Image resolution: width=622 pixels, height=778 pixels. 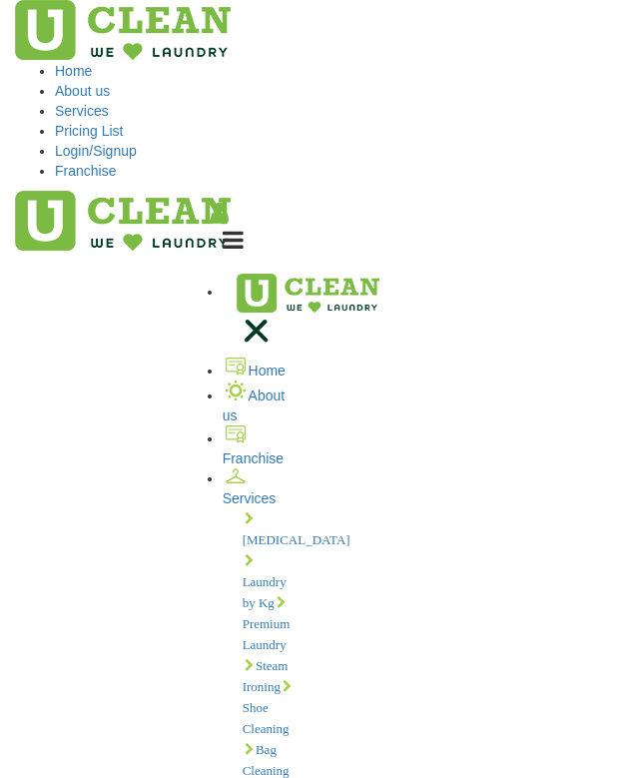 I want to click on a: Premium Laundry, so click(x=267, y=623).